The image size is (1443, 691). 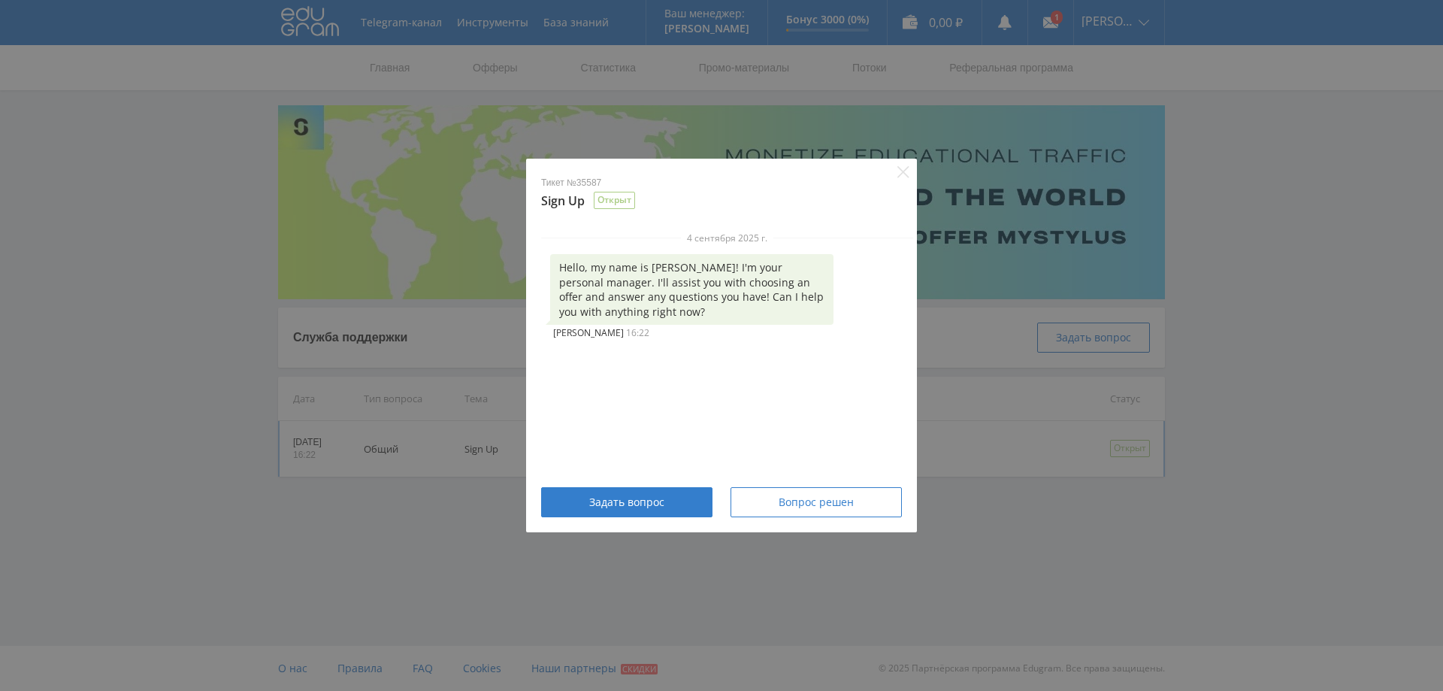 I want to click on span: 16:22, so click(x=637, y=332).